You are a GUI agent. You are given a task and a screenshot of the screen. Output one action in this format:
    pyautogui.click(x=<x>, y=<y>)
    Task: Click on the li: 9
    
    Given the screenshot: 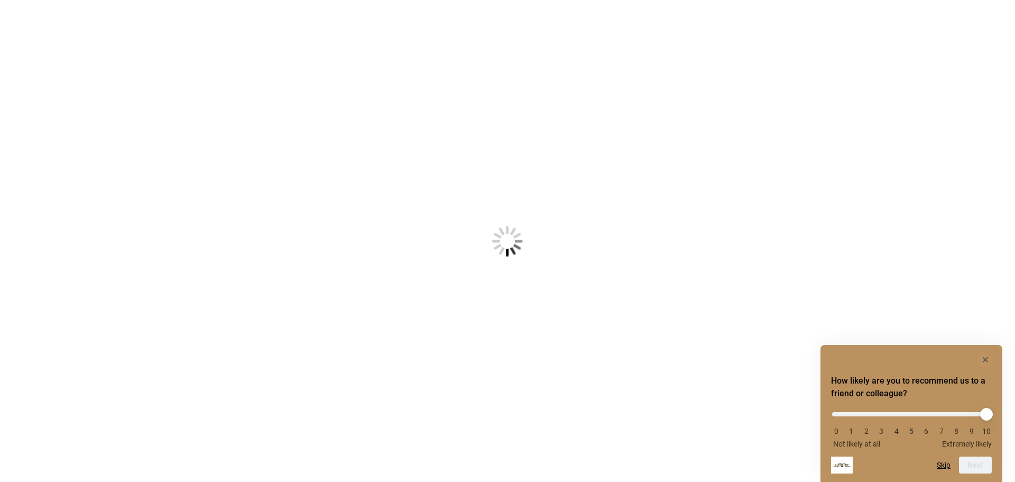 What is the action you would take?
    pyautogui.click(x=972, y=431)
    